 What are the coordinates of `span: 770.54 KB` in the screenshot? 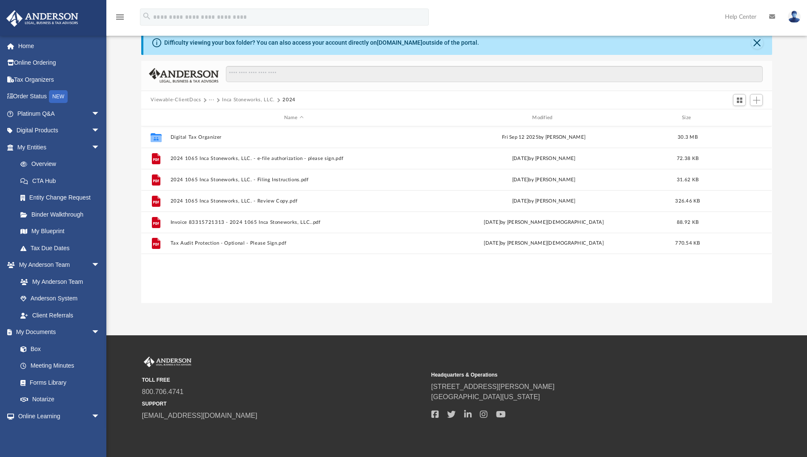 It's located at (688, 243).